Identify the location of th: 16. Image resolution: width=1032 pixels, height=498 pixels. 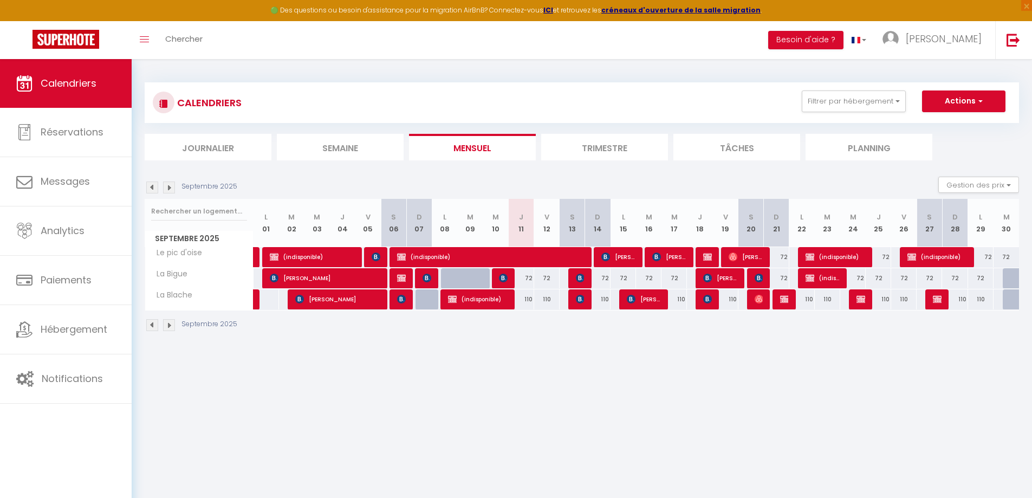
(649, 223).